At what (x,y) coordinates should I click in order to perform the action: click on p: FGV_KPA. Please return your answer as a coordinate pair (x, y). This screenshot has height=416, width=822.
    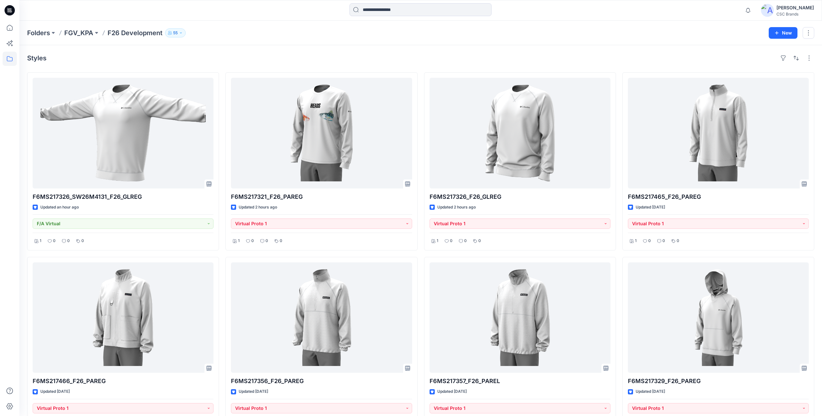
    Looking at the image, I should click on (79, 33).